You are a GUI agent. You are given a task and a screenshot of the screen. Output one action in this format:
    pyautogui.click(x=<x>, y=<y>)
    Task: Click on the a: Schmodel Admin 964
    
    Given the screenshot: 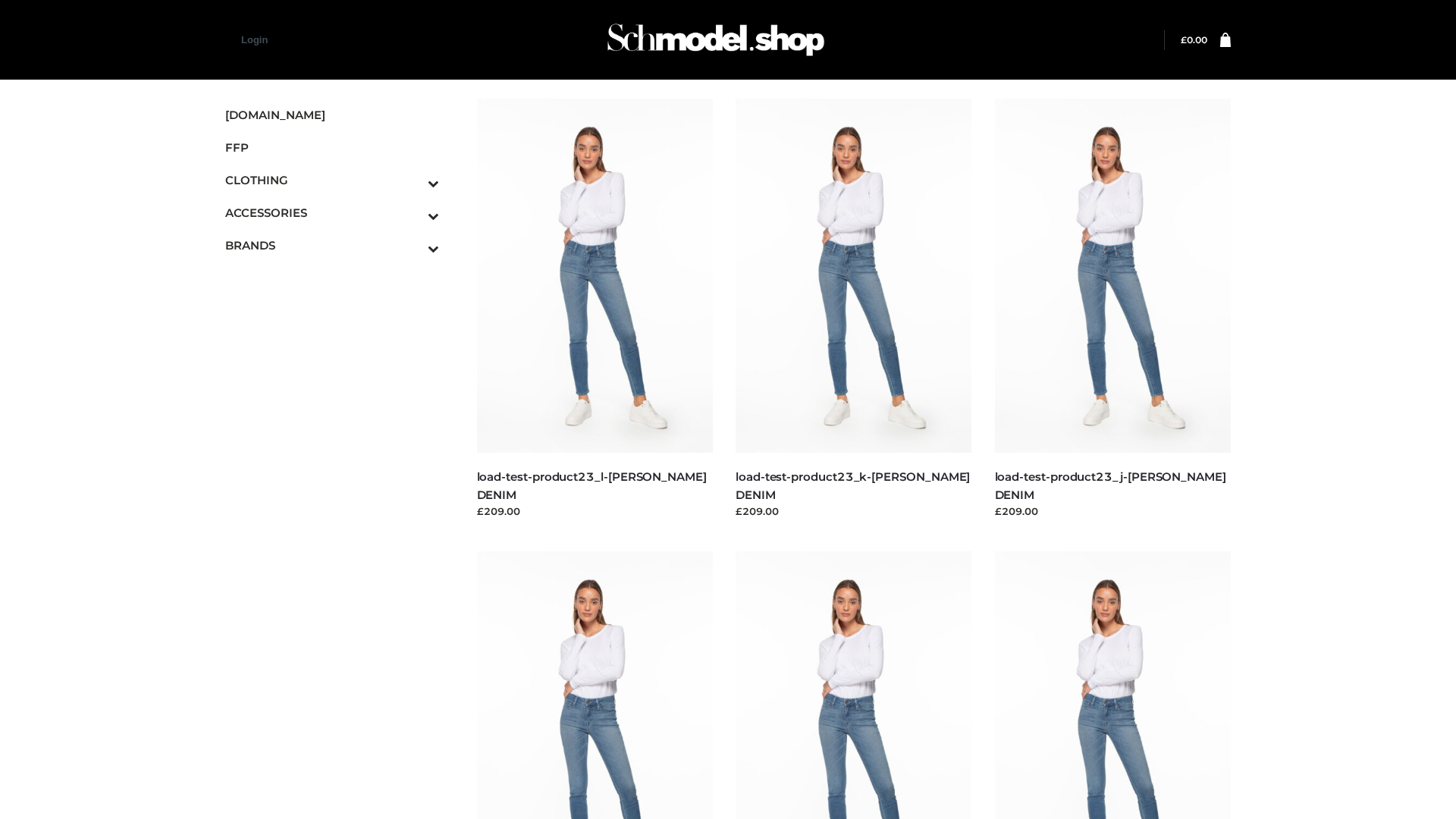 What is the action you would take?
    pyautogui.click(x=716, y=39)
    